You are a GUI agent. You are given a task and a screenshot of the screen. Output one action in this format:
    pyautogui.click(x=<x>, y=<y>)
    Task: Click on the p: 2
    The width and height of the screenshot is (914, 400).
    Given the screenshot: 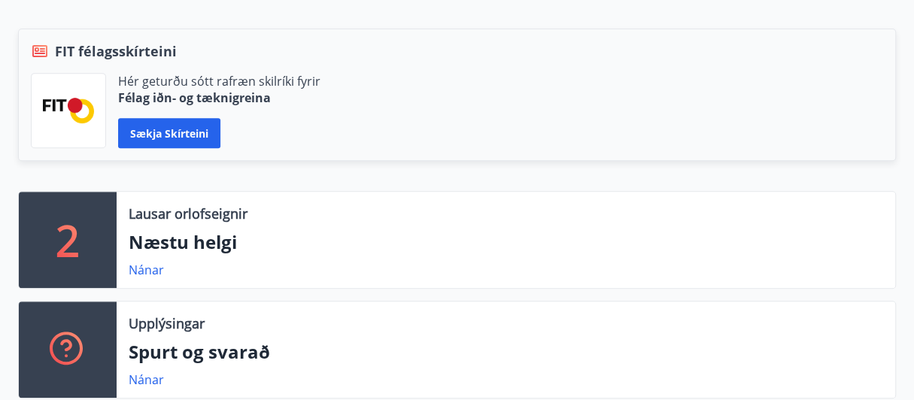 What is the action you would take?
    pyautogui.click(x=68, y=240)
    